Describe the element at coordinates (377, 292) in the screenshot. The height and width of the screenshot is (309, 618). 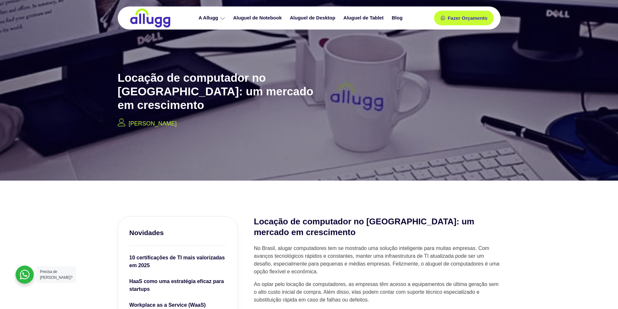
I see `p: Ao optar pelo locação de computadores, as empresas têm acesso a equipamentos de última geração se...` at that location.